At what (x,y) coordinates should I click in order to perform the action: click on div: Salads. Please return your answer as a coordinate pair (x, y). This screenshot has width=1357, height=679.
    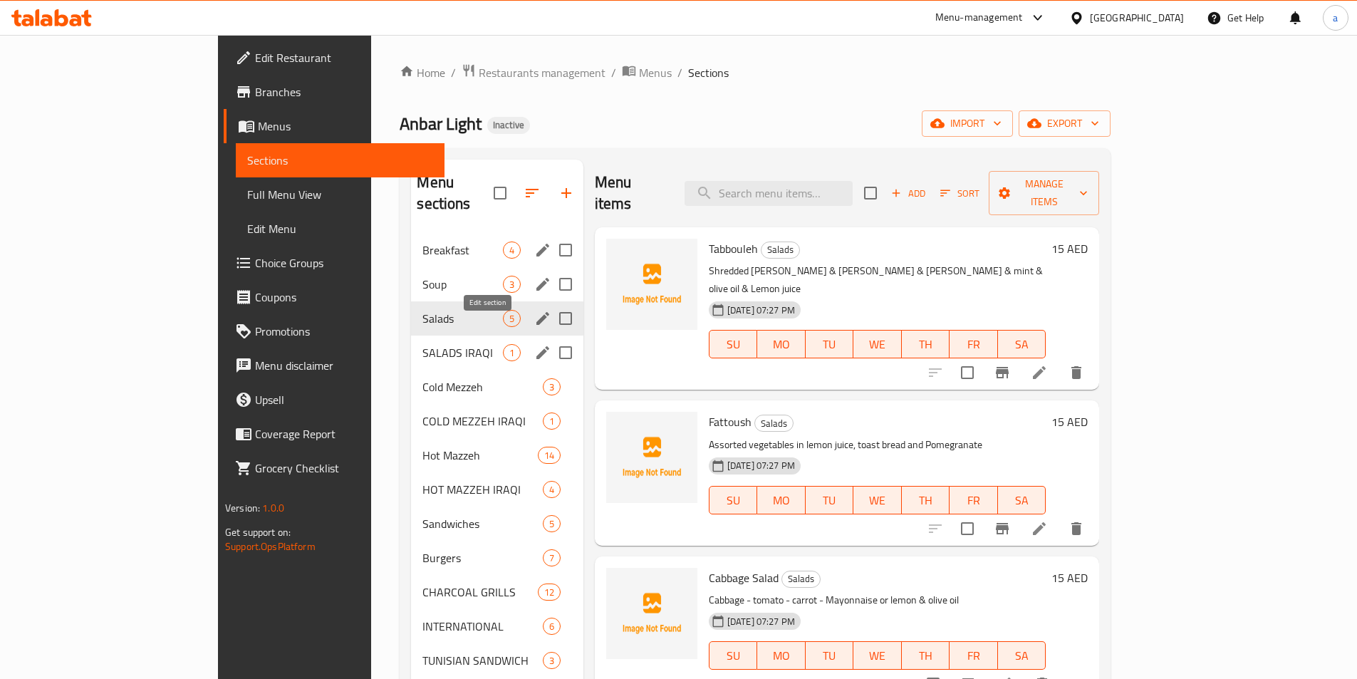
    Looking at the image, I should click on (801, 579).